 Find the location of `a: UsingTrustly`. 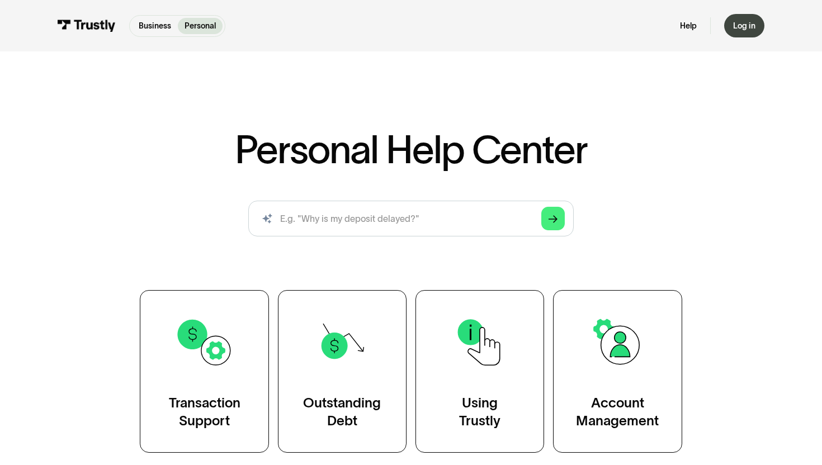

a: UsingTrustly is located at coordinates (480, 371).